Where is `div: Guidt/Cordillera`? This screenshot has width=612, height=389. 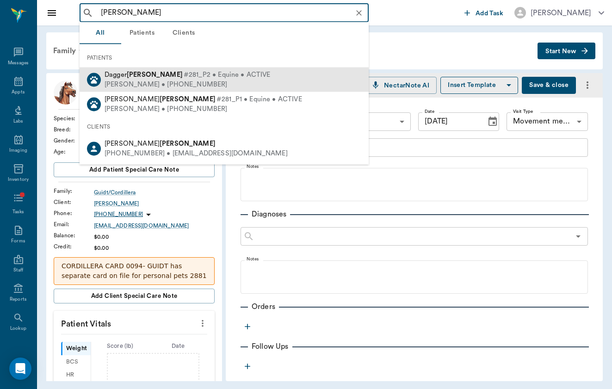
div: Guidt/Cordillera is located at coordinates (154, 193).